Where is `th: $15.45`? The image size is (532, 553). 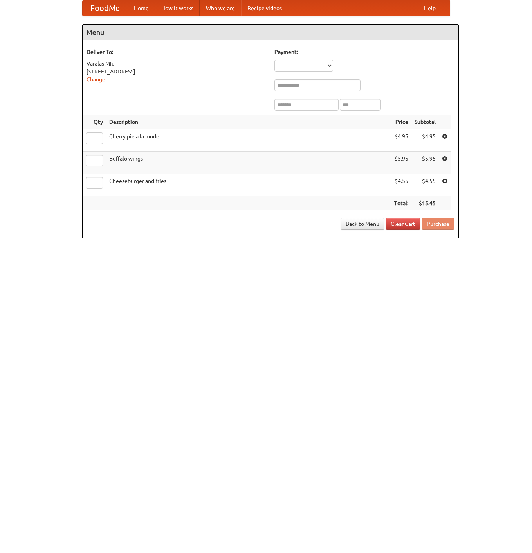 th: $15.45 is located at coordinates (425, 203).